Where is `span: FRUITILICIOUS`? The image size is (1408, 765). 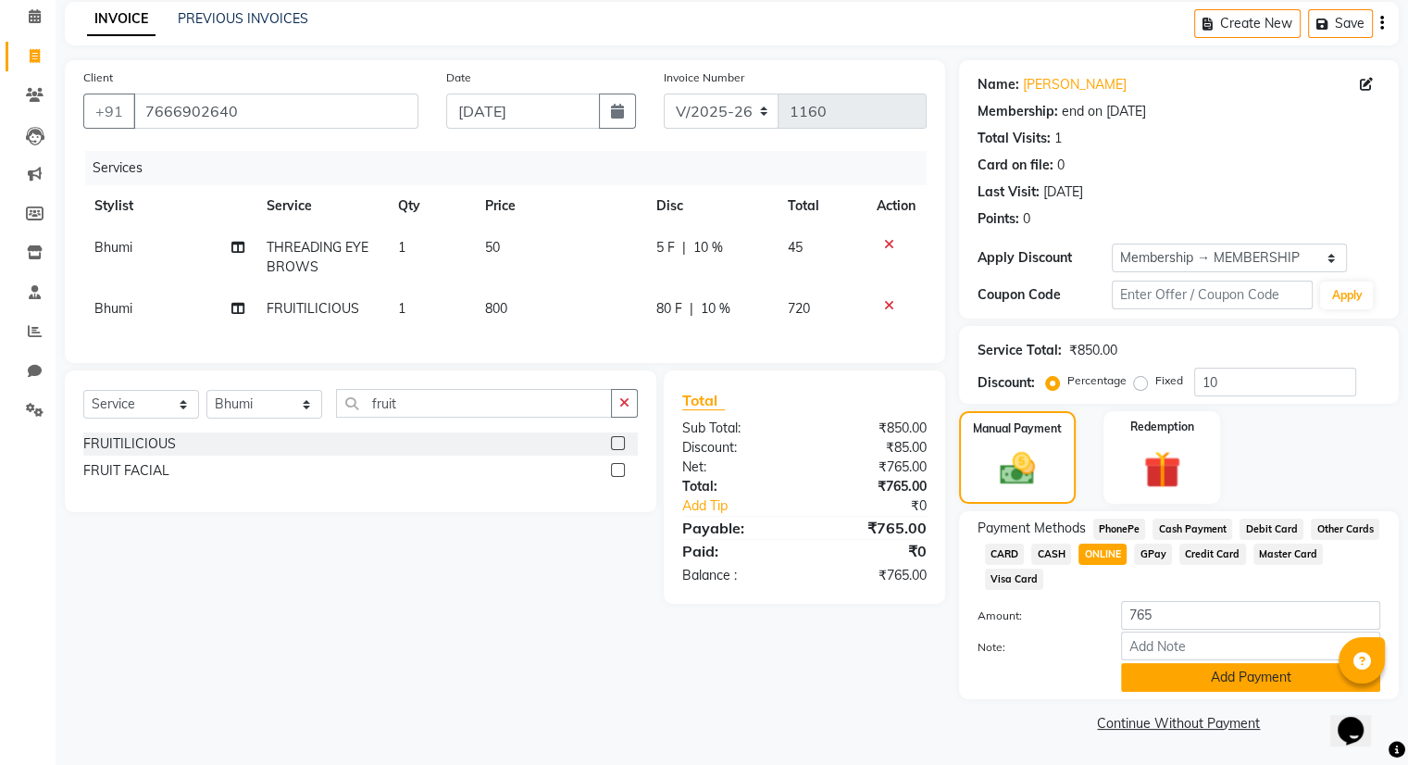
span: FRUITILICIOUS is located at coordinates (313, 308).